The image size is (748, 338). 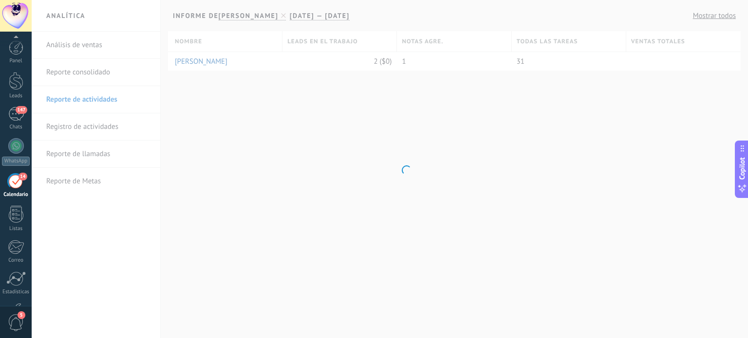 I want to click on div: Chats, so click(x=16, y=127).